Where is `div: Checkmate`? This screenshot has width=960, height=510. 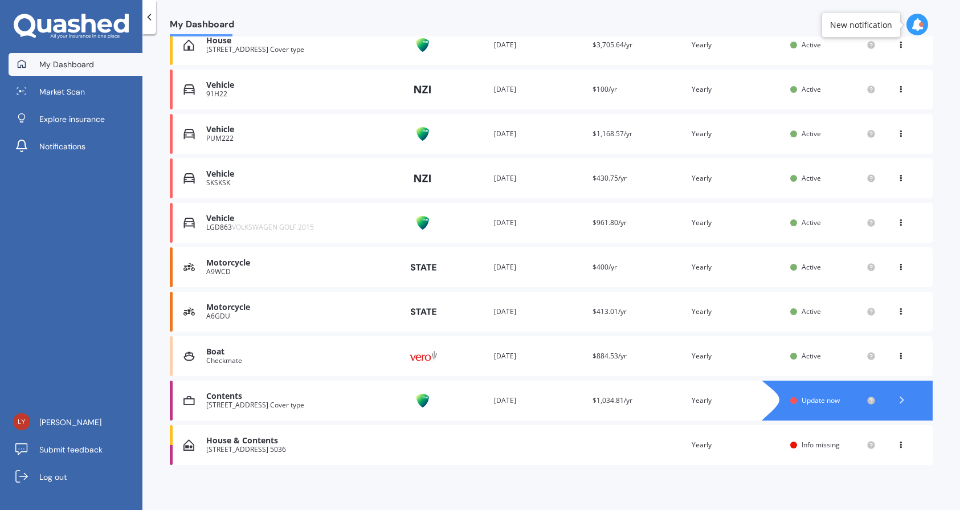 div: Checkmate is located at coordinates (296, 361).